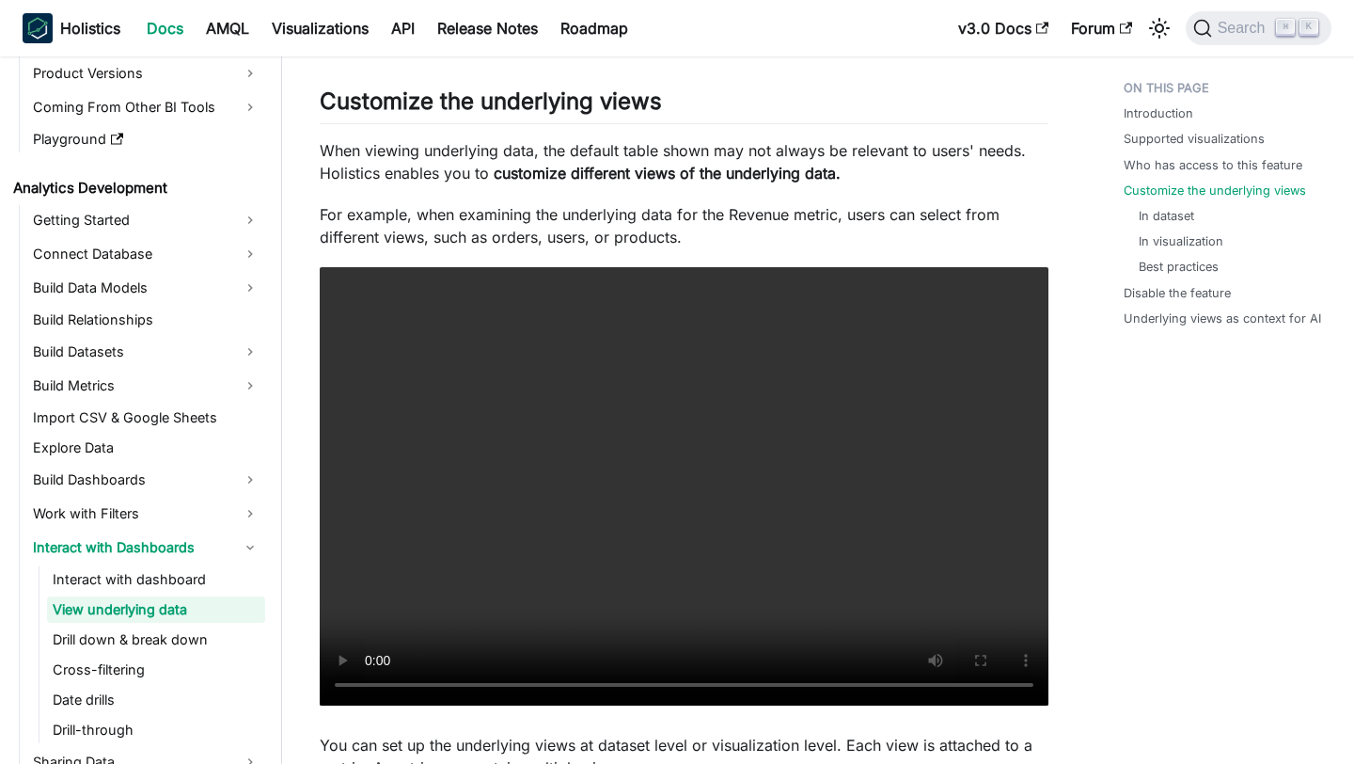  I want to click on a: Import CSV & Google Sheets, so click(146, 418).